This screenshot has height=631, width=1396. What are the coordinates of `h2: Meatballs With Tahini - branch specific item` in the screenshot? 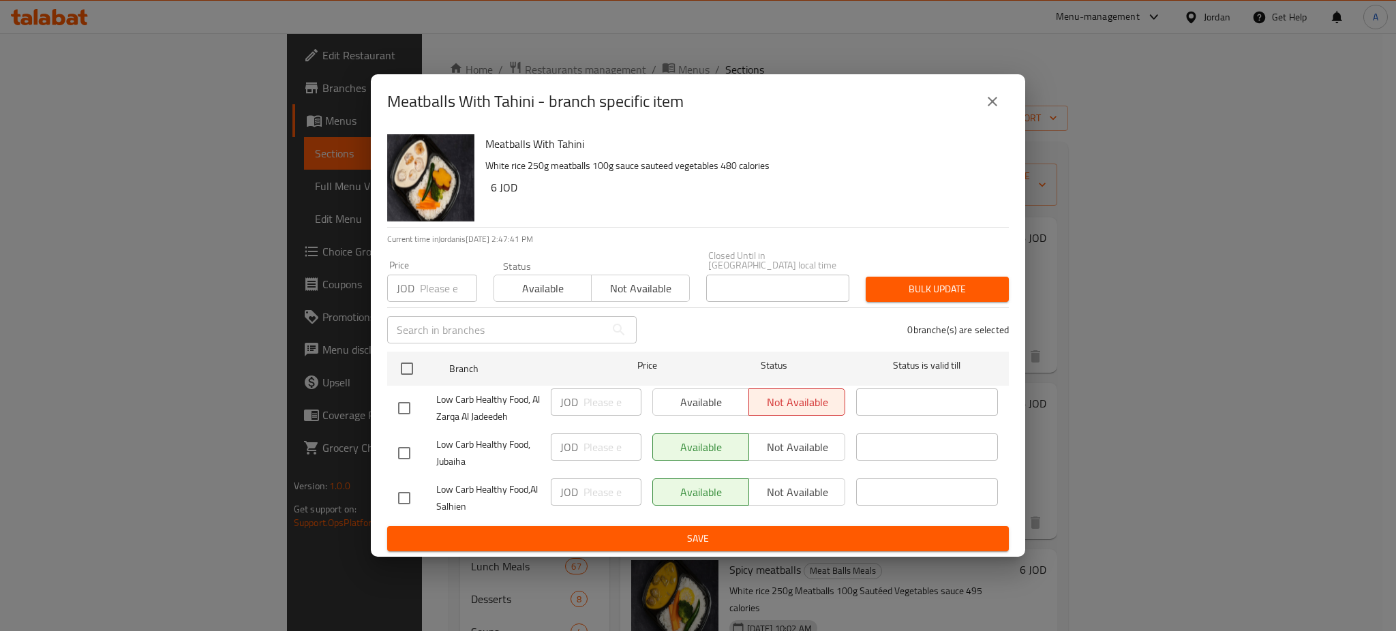 It's located at (535, 102).